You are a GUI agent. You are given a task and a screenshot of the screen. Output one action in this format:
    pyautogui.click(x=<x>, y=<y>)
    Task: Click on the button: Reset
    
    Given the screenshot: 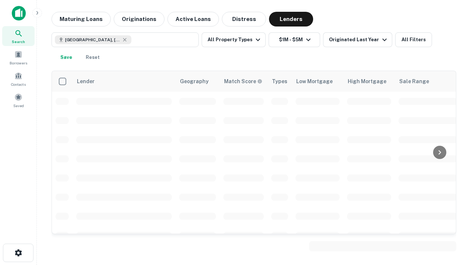 What is the action you would take?
    pyautogui.click(x=93, y=57)
    